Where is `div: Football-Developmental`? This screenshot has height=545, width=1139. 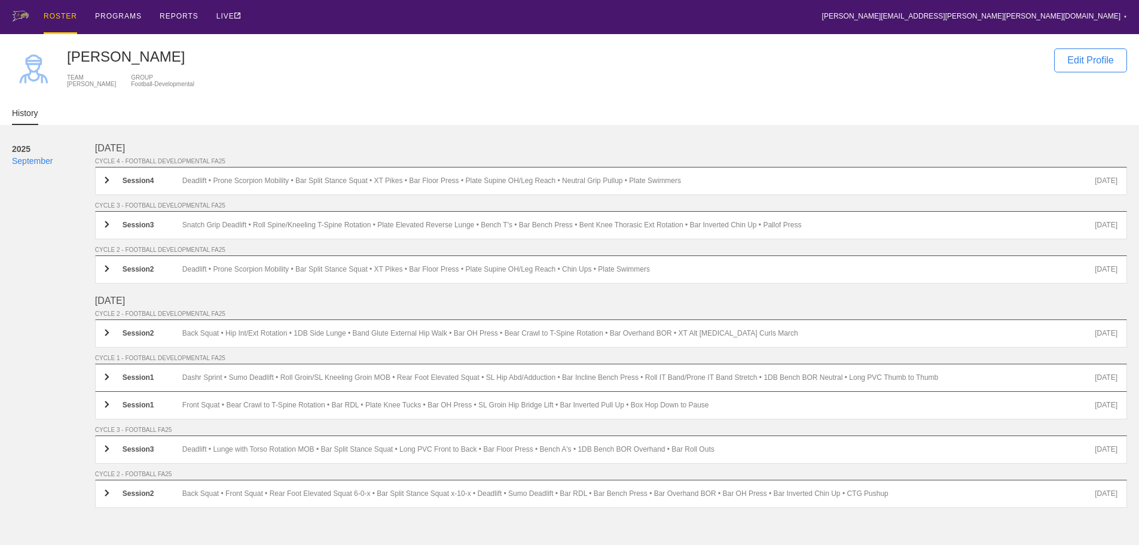
div: Football-Developmental is located at coordinates (163, 84).